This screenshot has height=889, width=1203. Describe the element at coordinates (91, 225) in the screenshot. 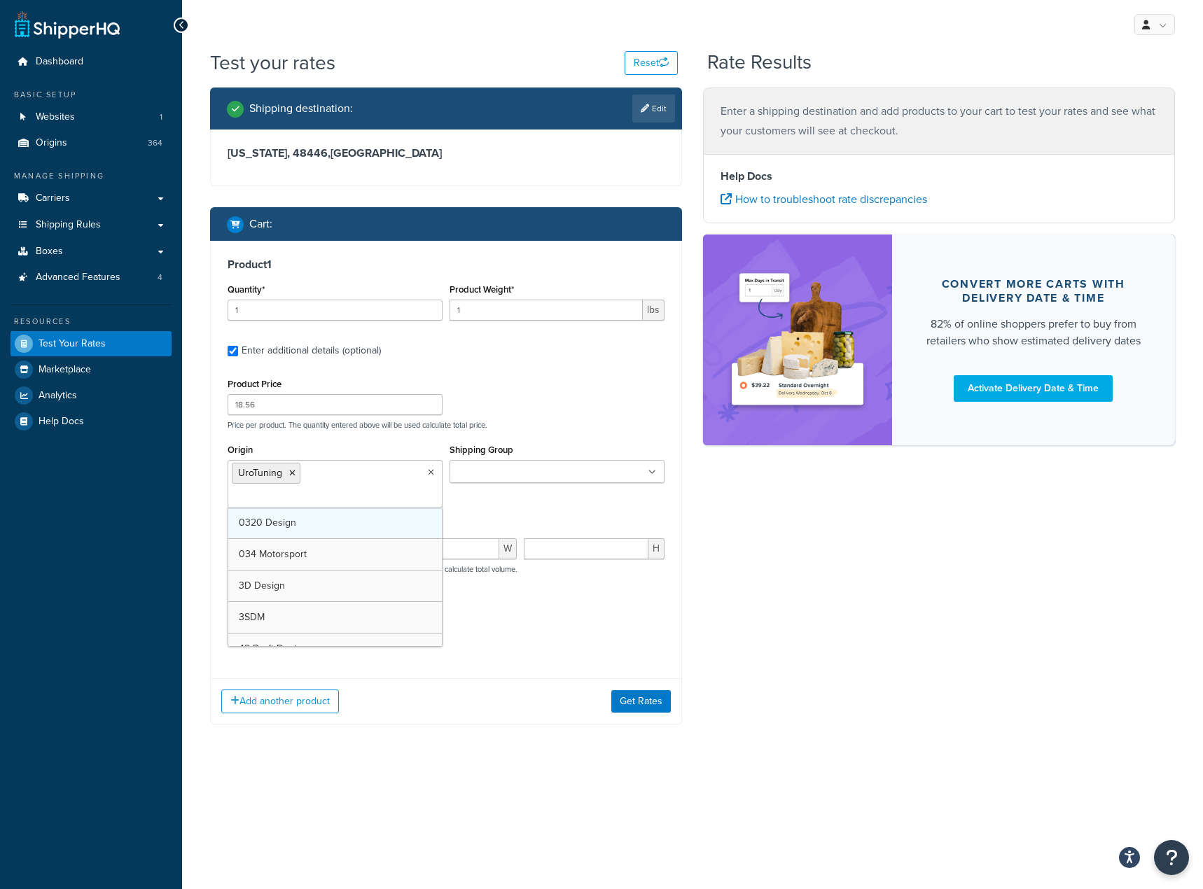

I see `a: Shipping Rules` at that location.